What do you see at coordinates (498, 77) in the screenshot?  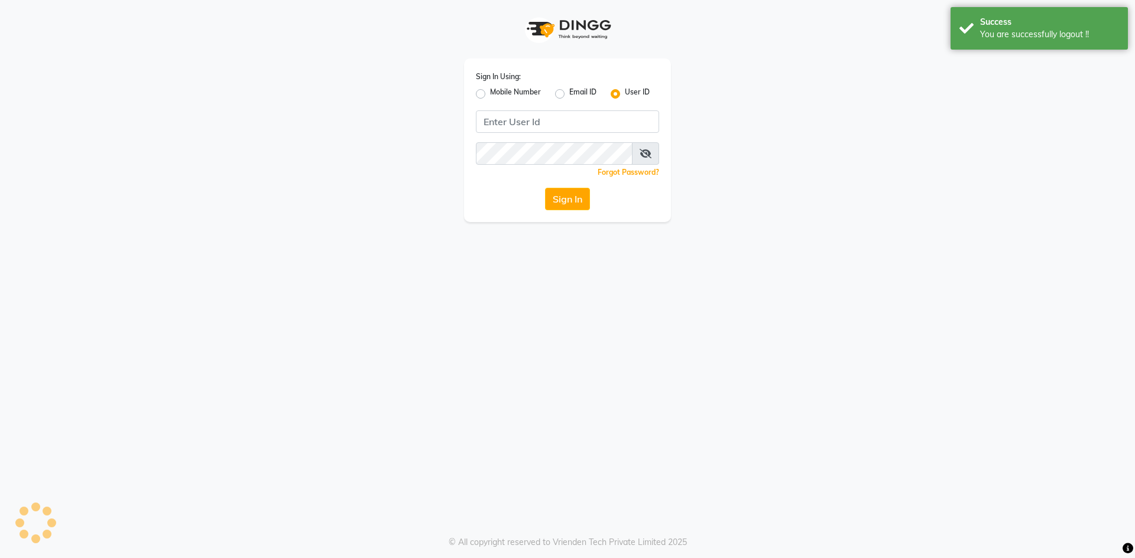 I see `label: Sign In Using:` at bounding box center [498, 77].